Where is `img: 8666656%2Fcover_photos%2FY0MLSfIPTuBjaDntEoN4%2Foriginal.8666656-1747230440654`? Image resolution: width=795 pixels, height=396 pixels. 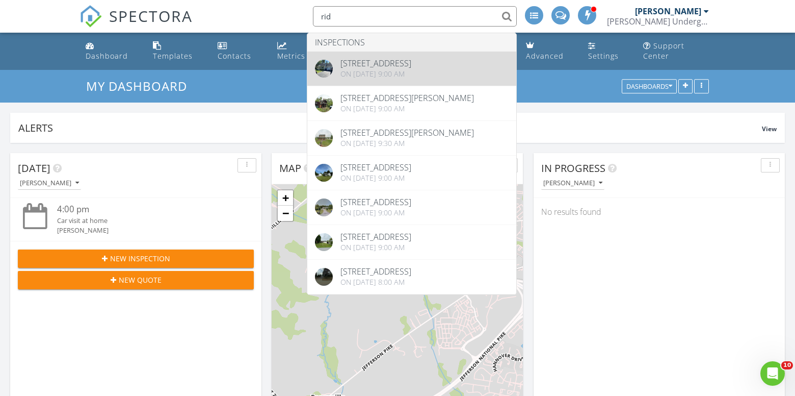
img: 8666656%2Fcover_photos%2FY0MLSfIPTuBjaDntEoN4%2Foriginal.8666656-1747230440654 is located at coordinates (324, 103).